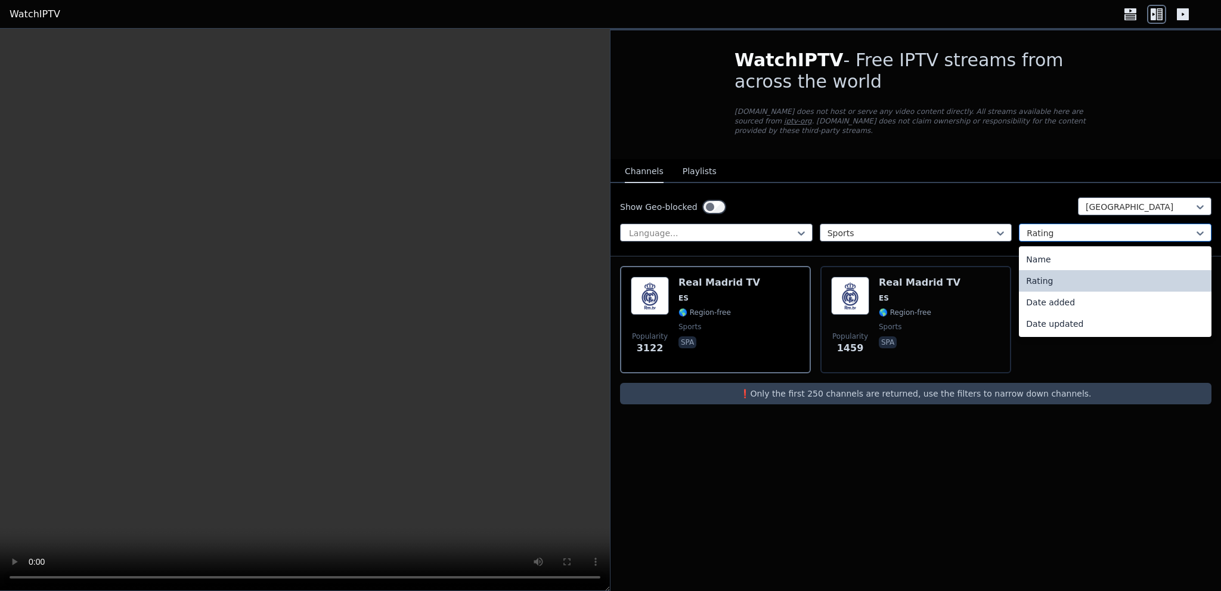  Describe the element at coordinates (650, 348) in the screenshot. I see `span: 3122` at that location.